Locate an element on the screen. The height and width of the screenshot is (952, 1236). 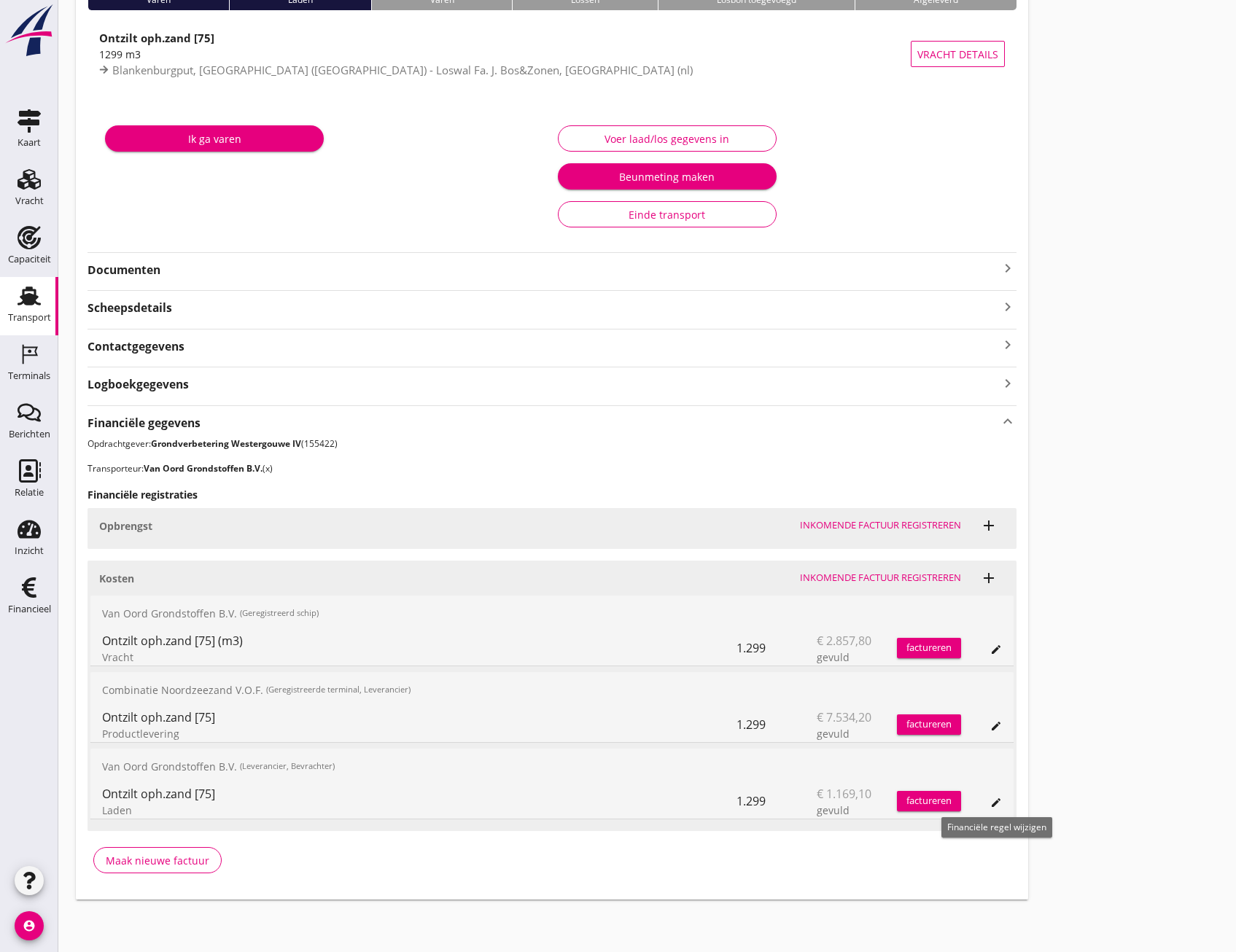
strong: Kosten is located at coordinates (117, 578).